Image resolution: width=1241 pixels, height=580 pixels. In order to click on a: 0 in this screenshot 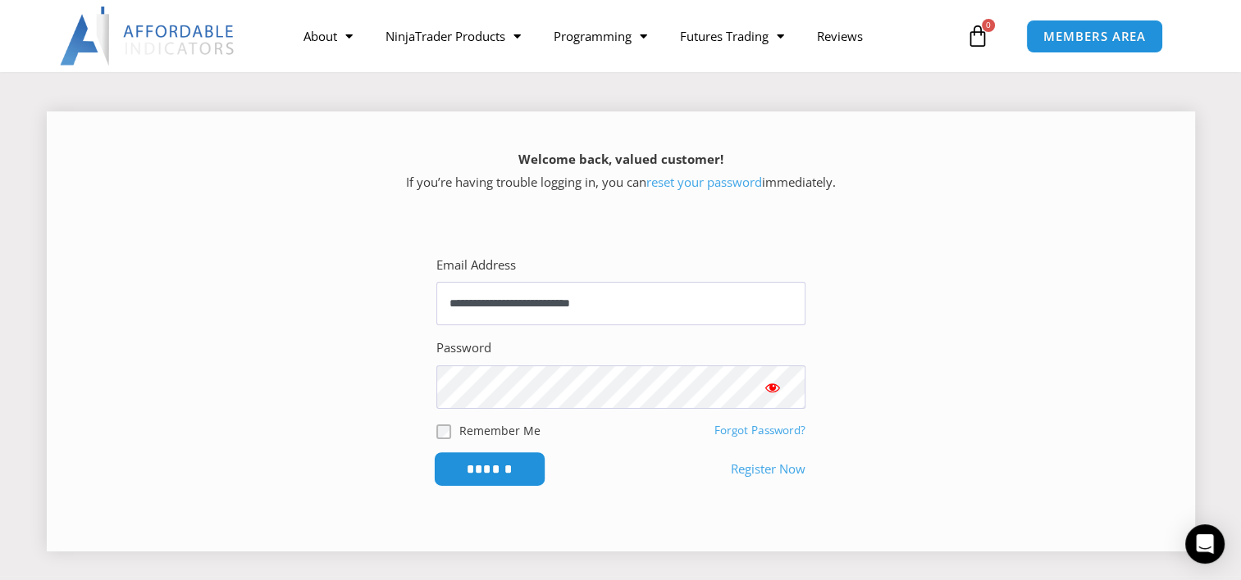, I will do `click(977, 36)`.